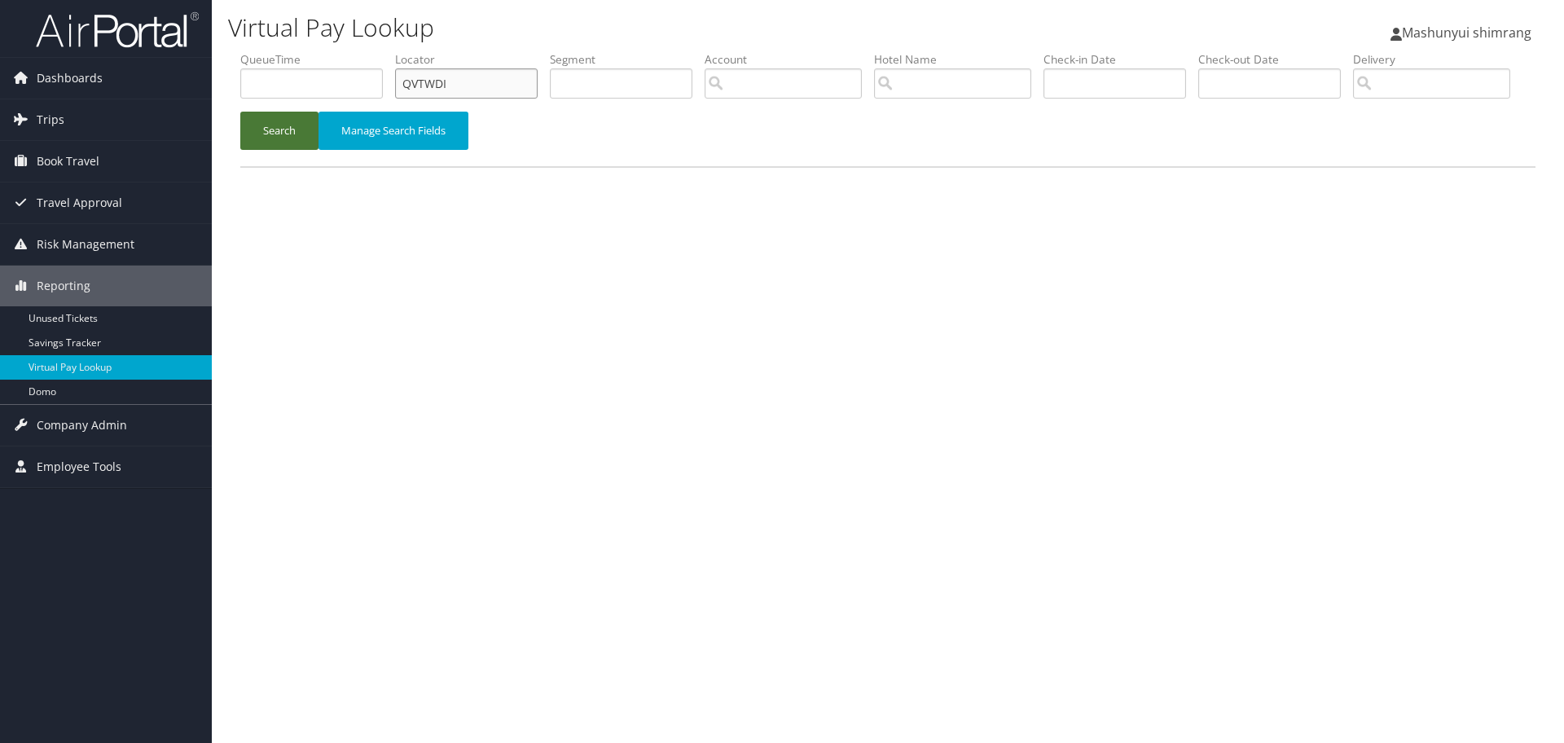 This screenshot has height=743, width=1564. I want to click on label: Check-in Date, so click(1121, 59).